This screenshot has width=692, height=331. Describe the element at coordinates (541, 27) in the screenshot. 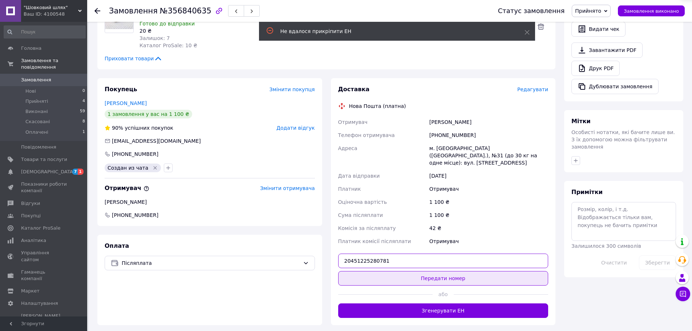

I see `span: Видалити` at that location.